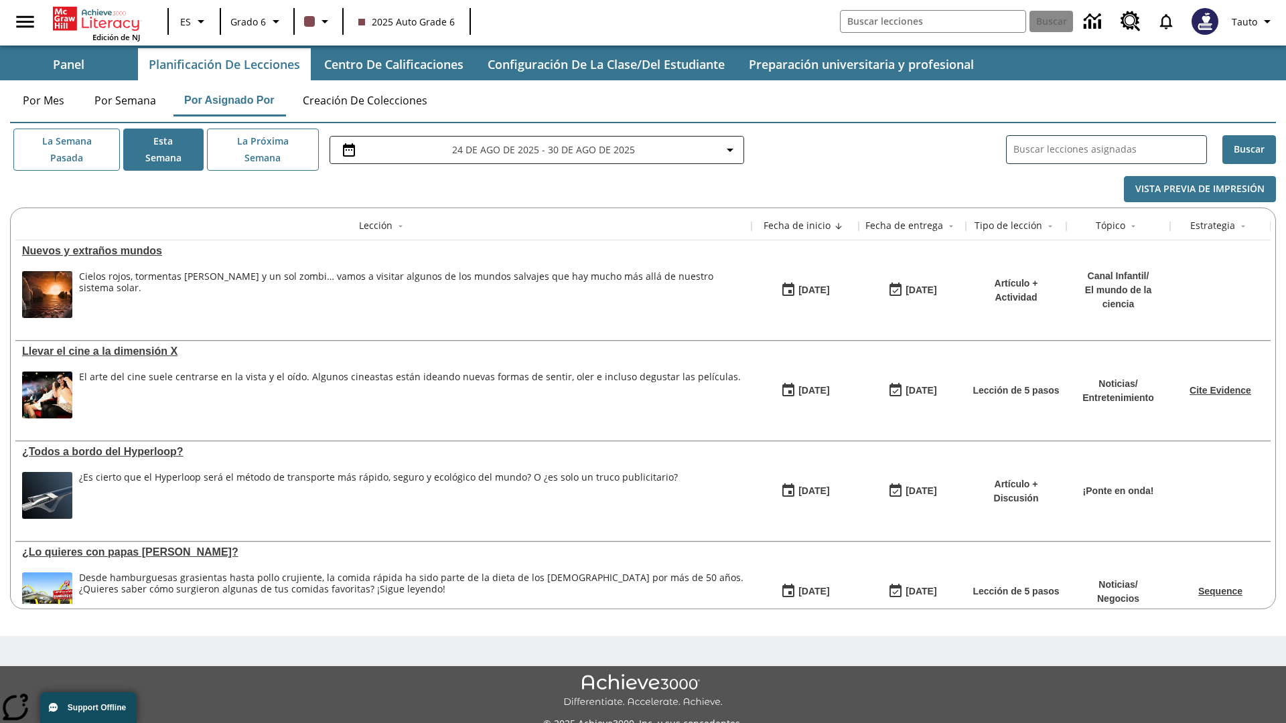 The image size is (1286, 723). I want to click on div: Nuevos y extraños mundos, so click(383, 251).